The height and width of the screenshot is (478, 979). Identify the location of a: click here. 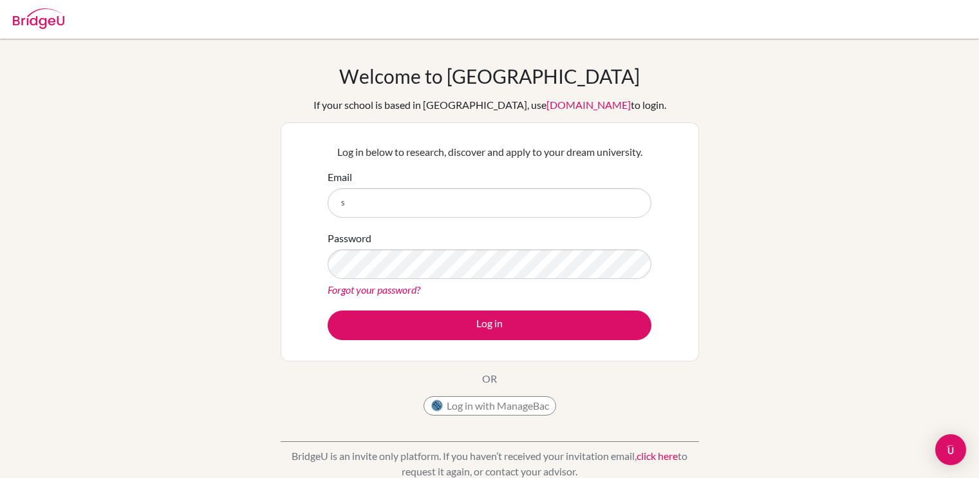
(657, 455).